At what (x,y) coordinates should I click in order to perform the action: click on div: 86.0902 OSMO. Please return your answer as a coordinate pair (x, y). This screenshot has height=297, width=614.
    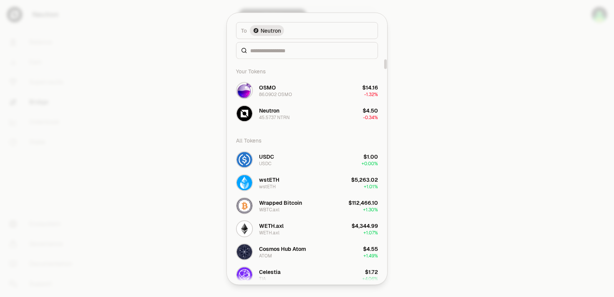
    Looking at the image, I should click on (275, 94).